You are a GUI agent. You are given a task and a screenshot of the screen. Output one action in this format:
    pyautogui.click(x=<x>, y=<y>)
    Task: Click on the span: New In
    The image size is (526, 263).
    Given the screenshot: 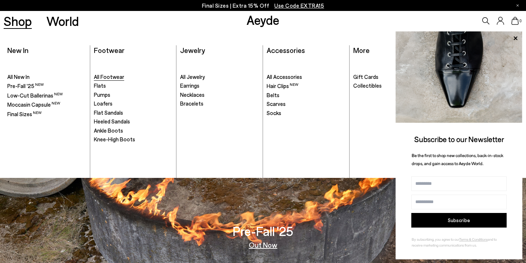 What is the action you would take?
    pyautogui.click(x=18, y=50)
    